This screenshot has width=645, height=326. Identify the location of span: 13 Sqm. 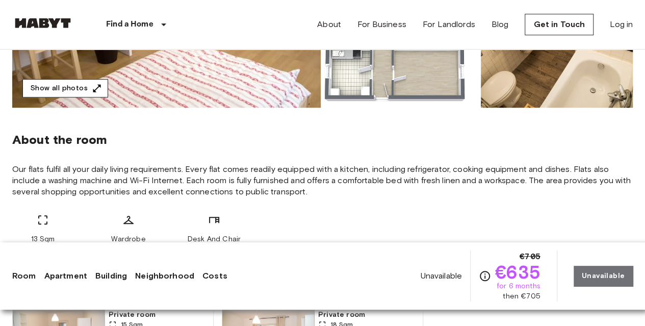
(43, 239).